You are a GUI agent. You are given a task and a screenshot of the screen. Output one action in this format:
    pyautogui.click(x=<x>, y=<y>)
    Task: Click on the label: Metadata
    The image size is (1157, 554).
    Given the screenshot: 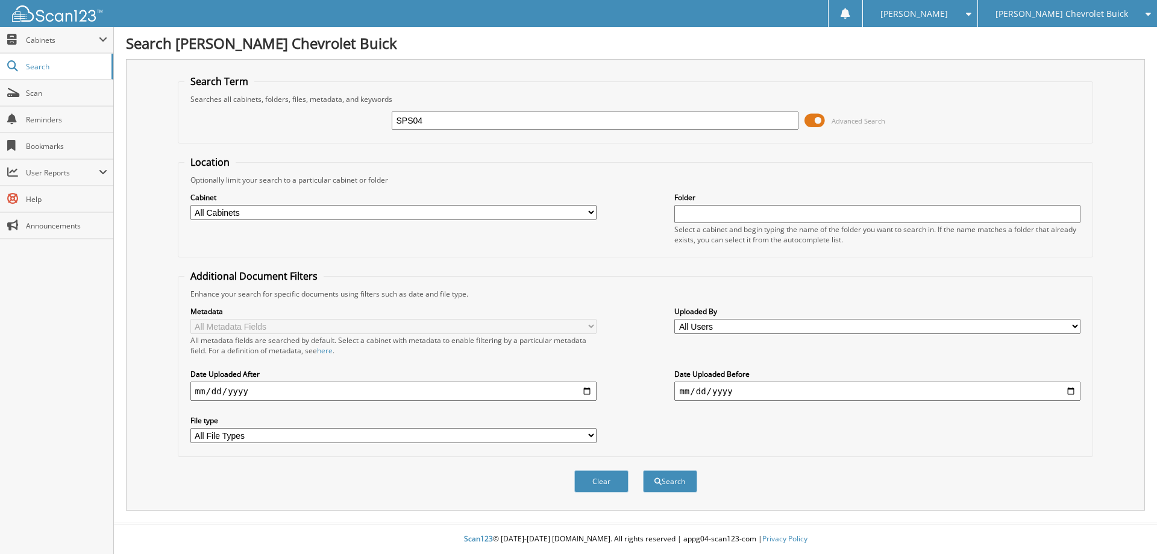 What is the action you would take?
    pyautogui.click(x=393, y=311)
    